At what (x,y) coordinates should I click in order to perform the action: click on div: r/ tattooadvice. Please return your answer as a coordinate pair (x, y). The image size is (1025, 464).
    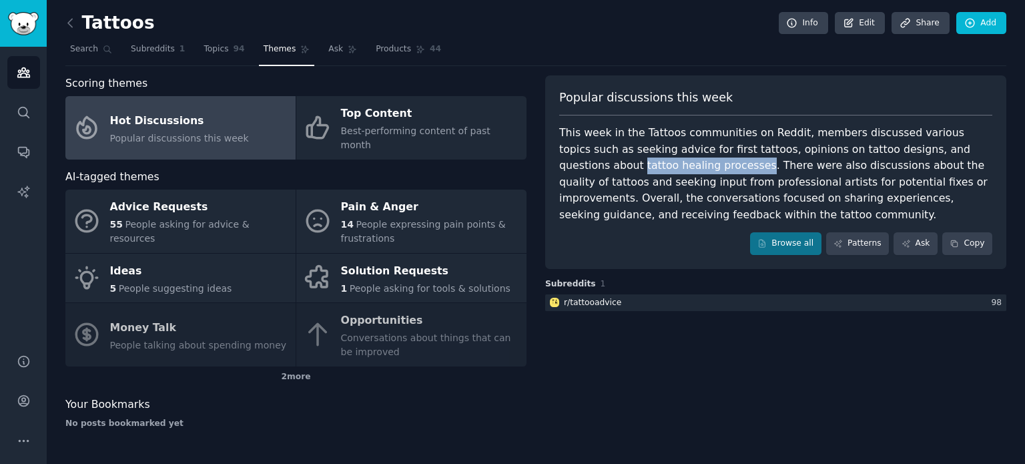
    Looking at the image, I should click on (593, 303).